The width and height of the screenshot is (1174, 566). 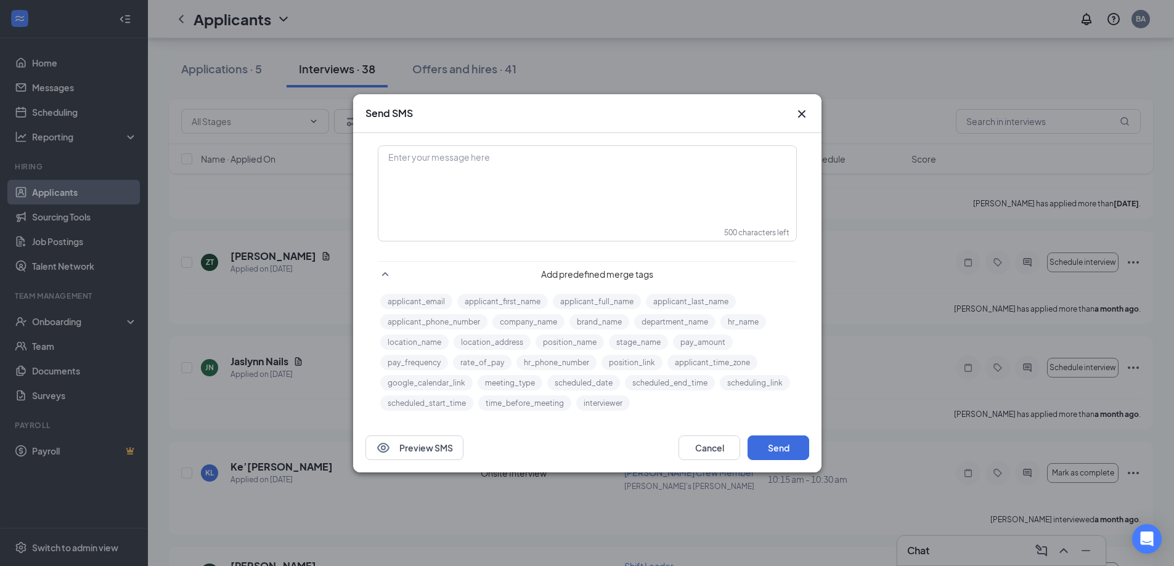 I want to click on button: pay_frequency, so click(x=414, y=362).